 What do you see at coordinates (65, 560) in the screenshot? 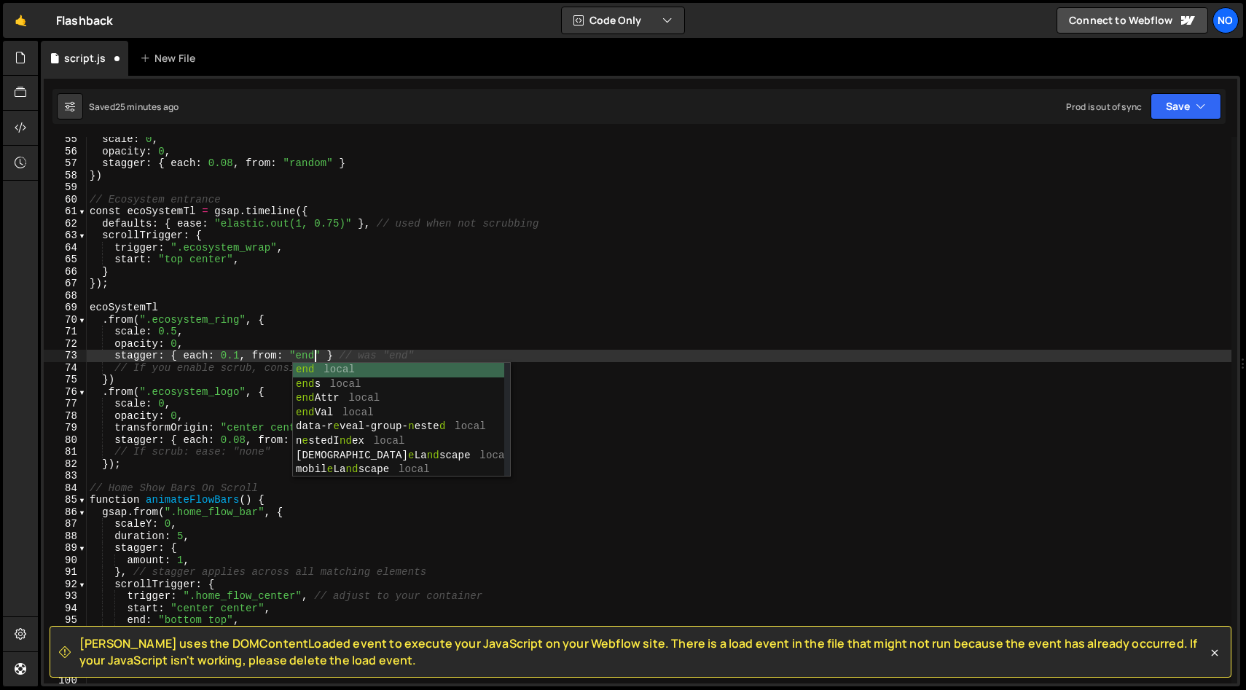
I see `div: 90` at bounding box center [65, 560].